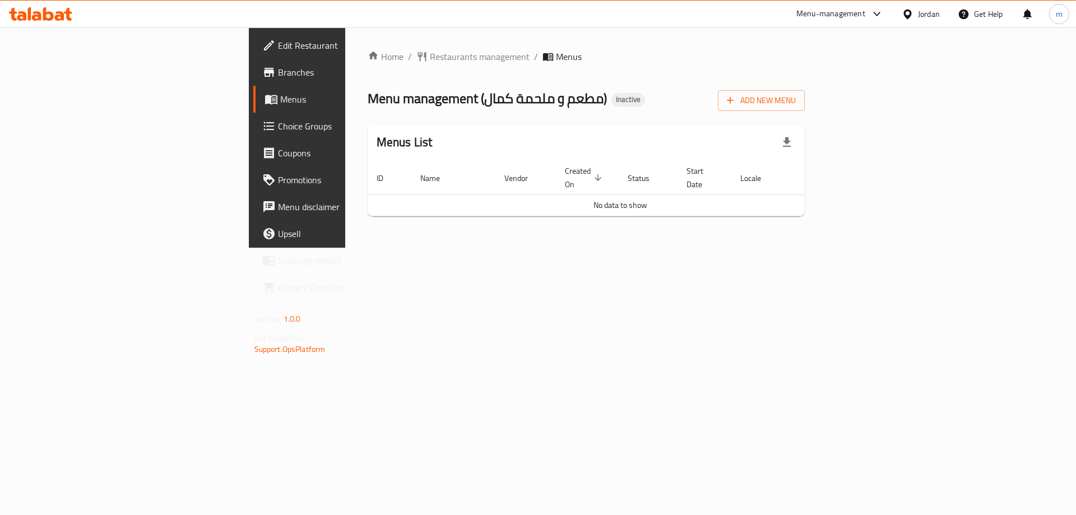 The height and width of the screenshot is (515, 1076). Describe the element at coordinates (349, 126) in the screenshot. I see `span: Choice Groups` at that location.